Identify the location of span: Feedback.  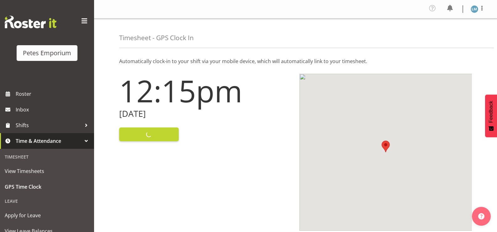
(491, 112).